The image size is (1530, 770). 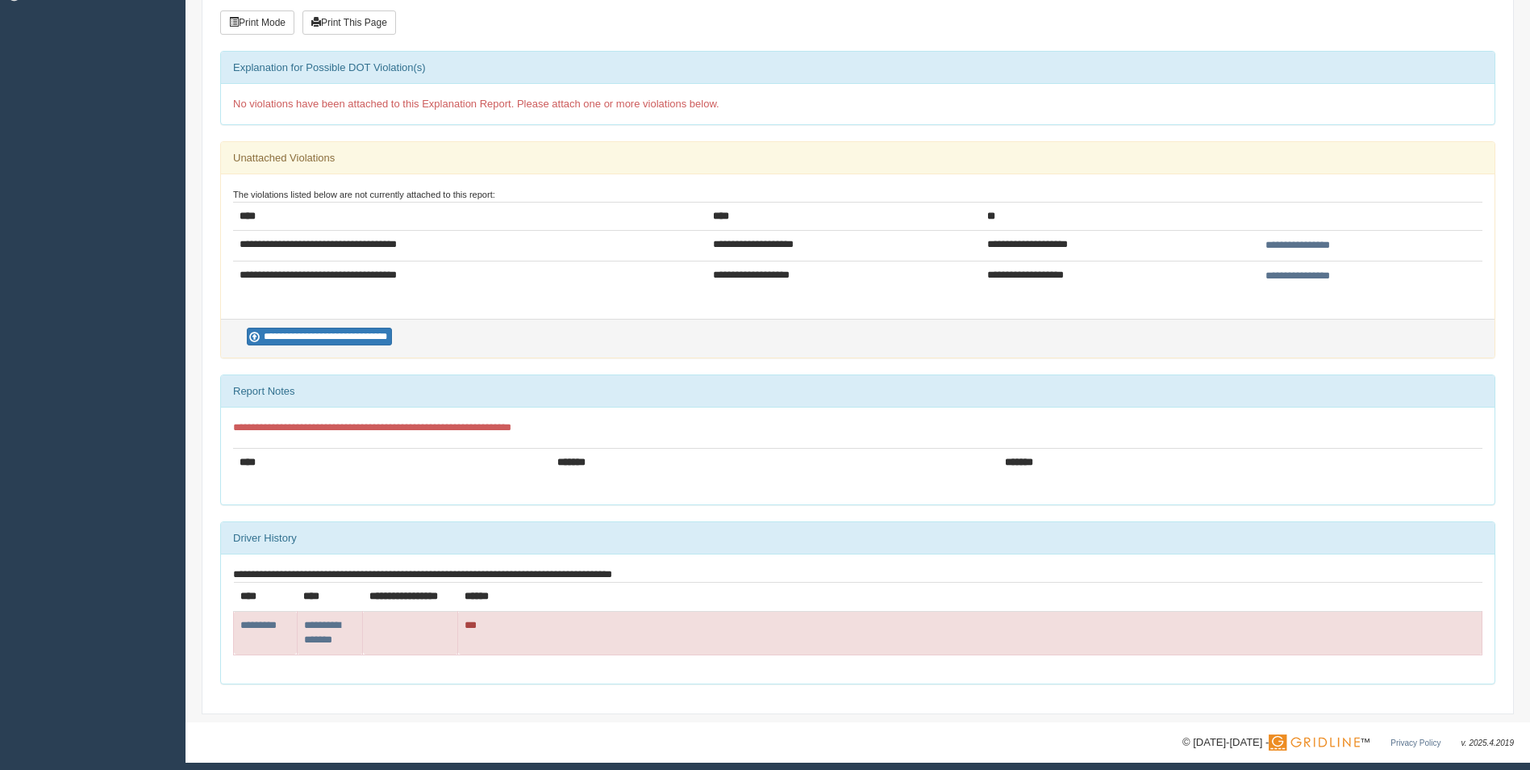 I want to click on span: No violations have been attached to this Explanation Report. Please attach one or more violations..., so click(x=476, y=103).